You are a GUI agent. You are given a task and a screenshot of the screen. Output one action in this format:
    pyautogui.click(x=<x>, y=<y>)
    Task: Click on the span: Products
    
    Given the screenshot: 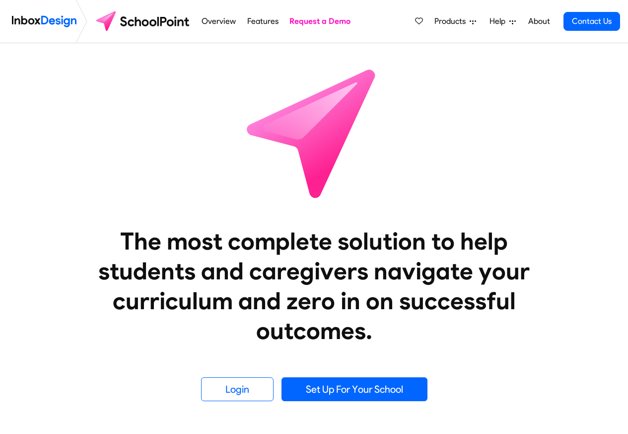 What is the action you would take?
    pyautogui.click(x=452, y=21)
    